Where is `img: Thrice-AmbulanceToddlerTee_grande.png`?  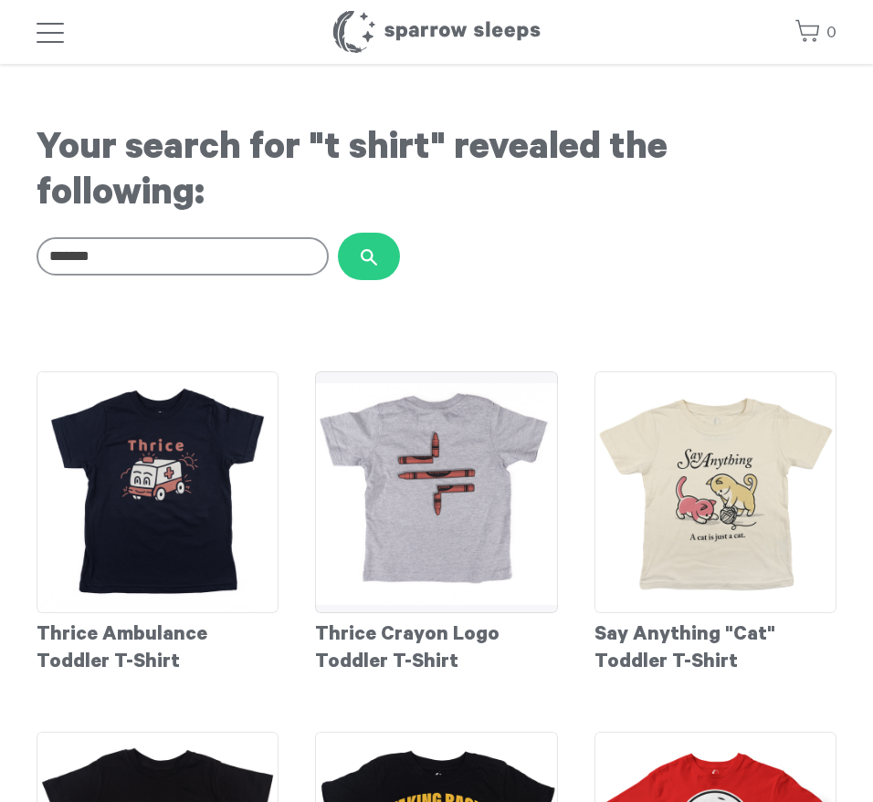 img: Thrice-AmbulanceToddlerTee_grande.png is located at coordinates (157, 492).